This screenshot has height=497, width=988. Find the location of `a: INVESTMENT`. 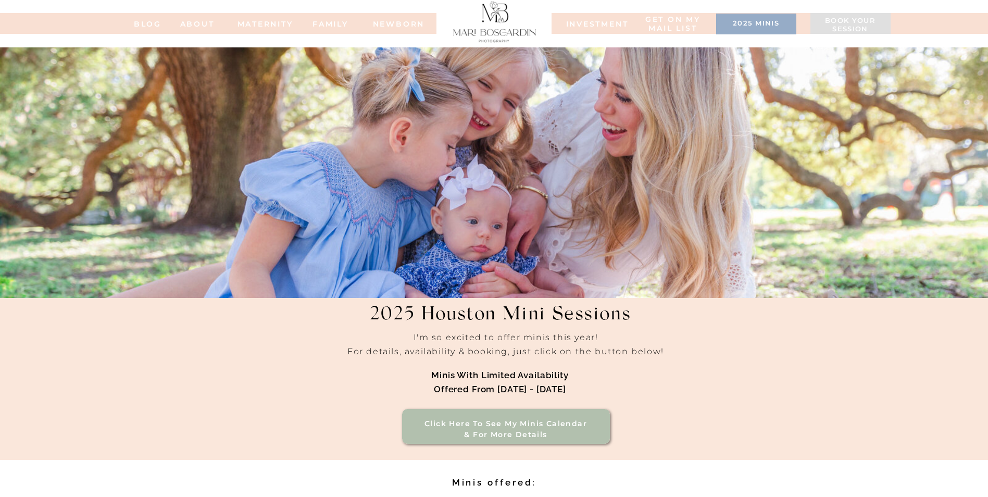

a: INVESTMENT is located at coordinates (592, 23).